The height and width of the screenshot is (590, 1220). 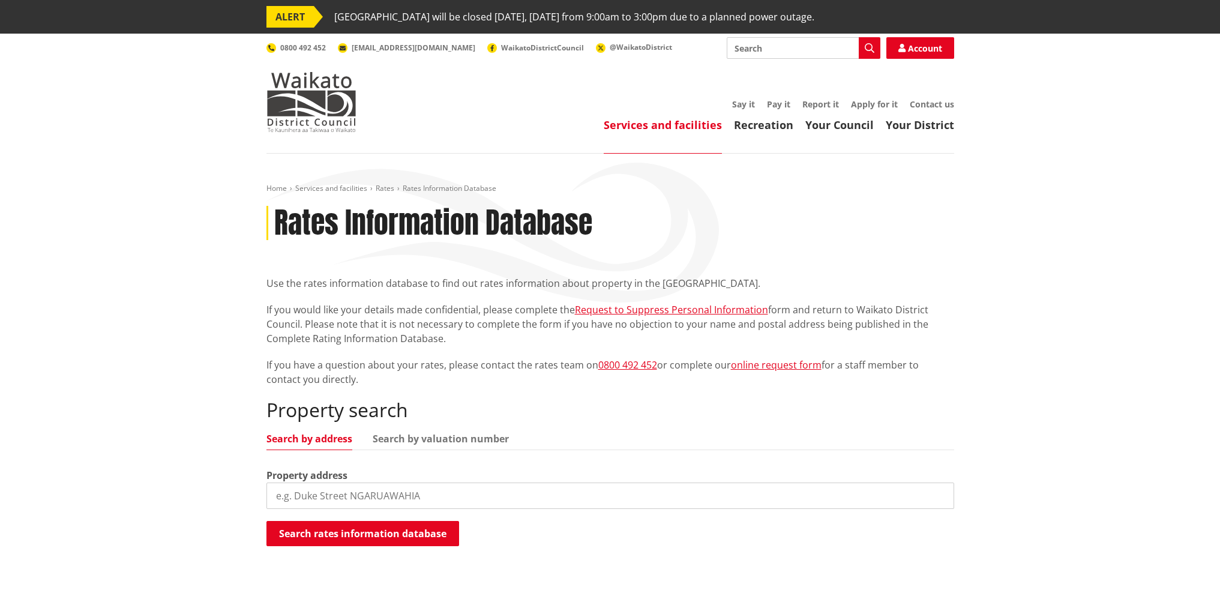 What do you see at coordinates (611, 283) in the screenshot?
I see `p: Use the rates information database to find out rates information about property in the [GEOGRAPHI...` at bounding box center [611, 283].